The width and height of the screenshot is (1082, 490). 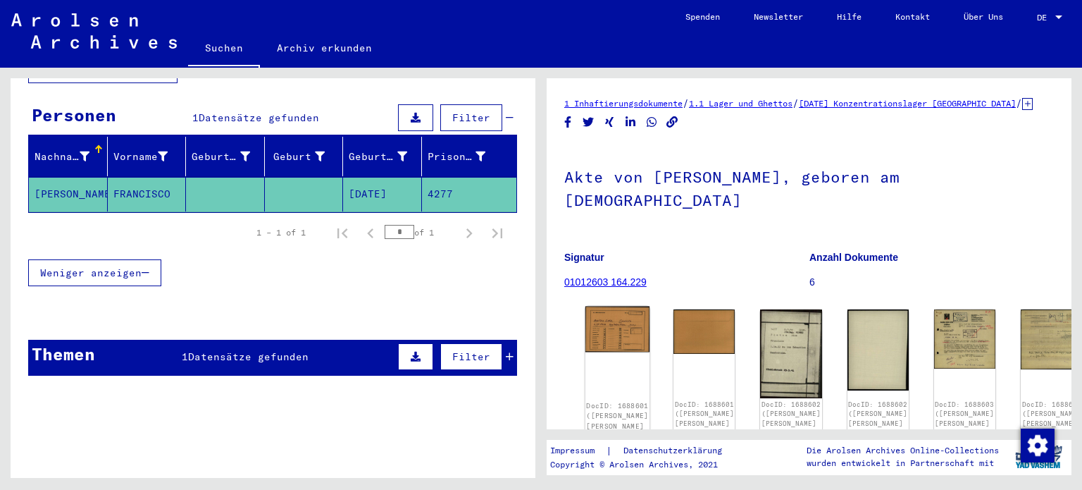 What do you see at coordinates (304, 156) in the screenshot?
I see `mat-header-cell: Geburt‏` at bounding box center [304, 156].